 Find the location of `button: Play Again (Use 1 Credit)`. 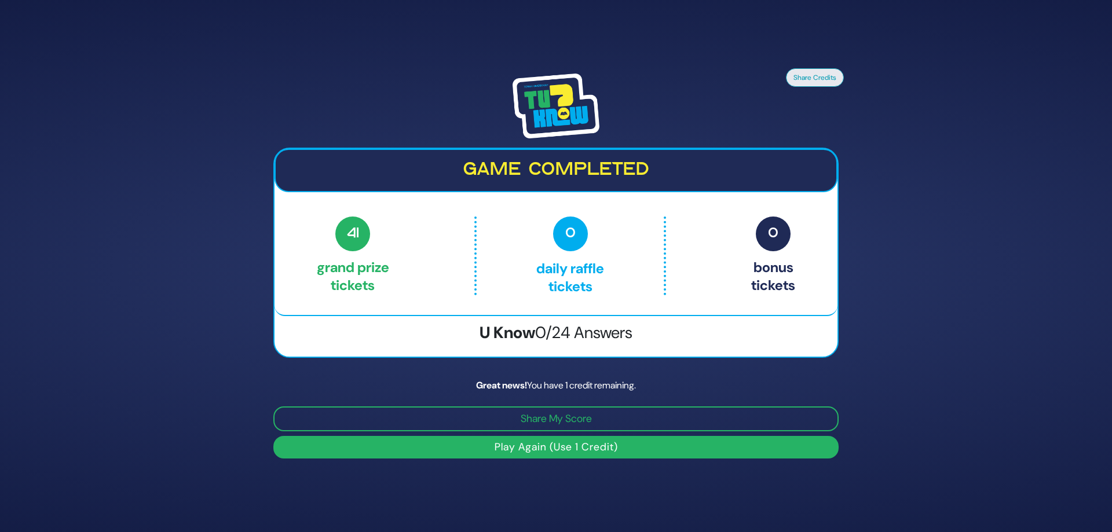

button: Play Again (Use 1 Credit) is located at coordinates (556, 447).